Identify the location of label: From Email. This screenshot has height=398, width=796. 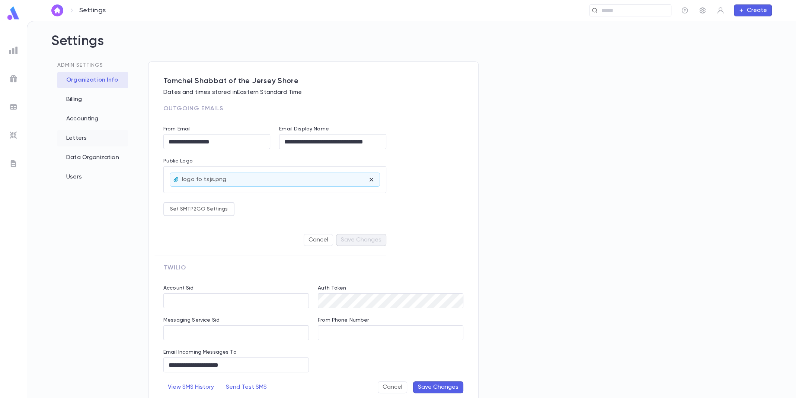
(177, 129).